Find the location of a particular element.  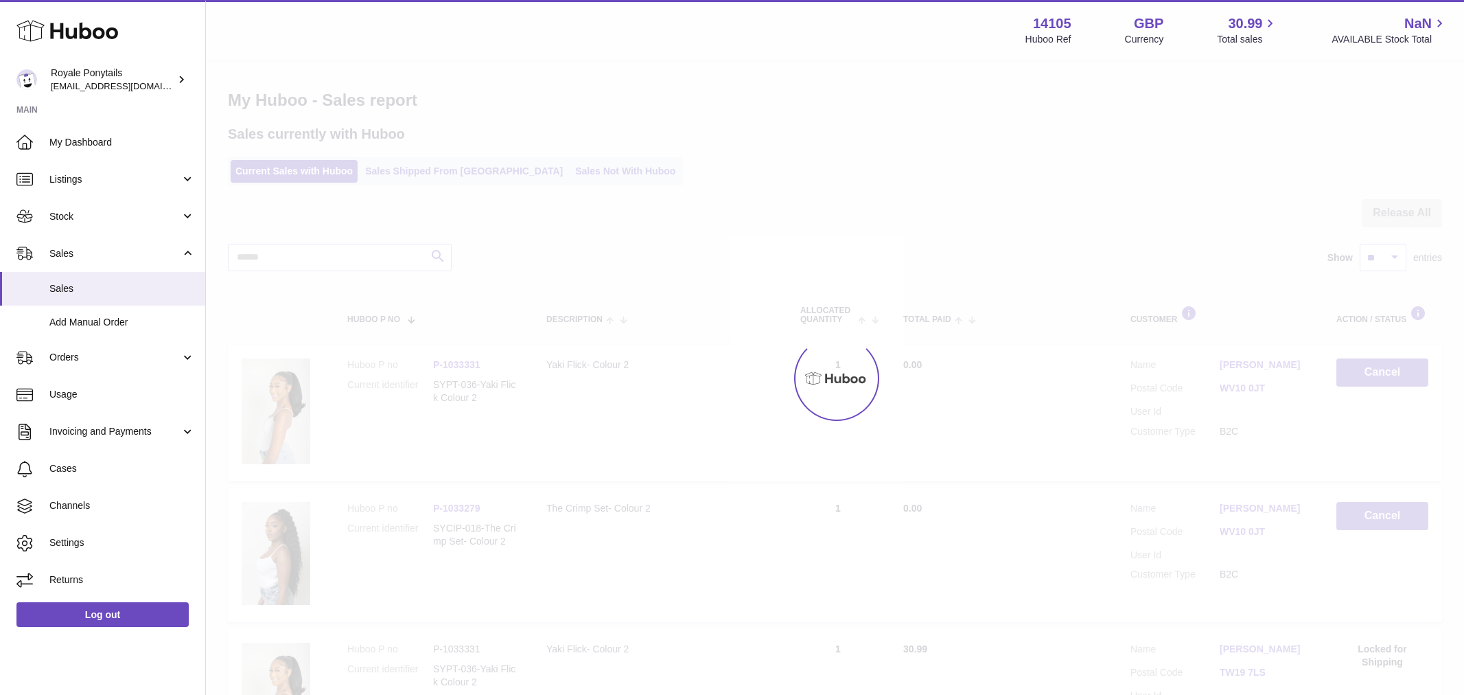

a: NaN AVAILABLE Stock Total is located at coordinates (1389, 30).